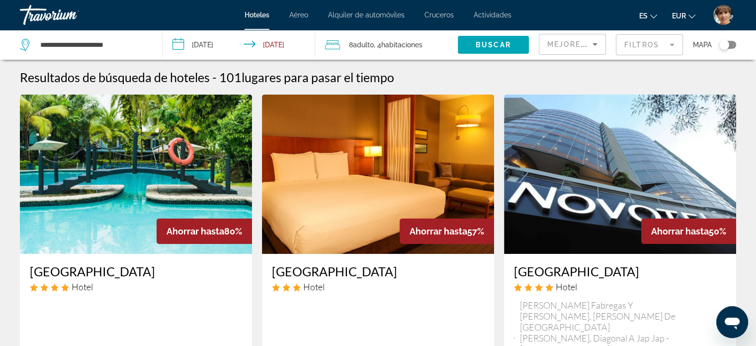  I want to click on button: Change language, so click(648, 15).